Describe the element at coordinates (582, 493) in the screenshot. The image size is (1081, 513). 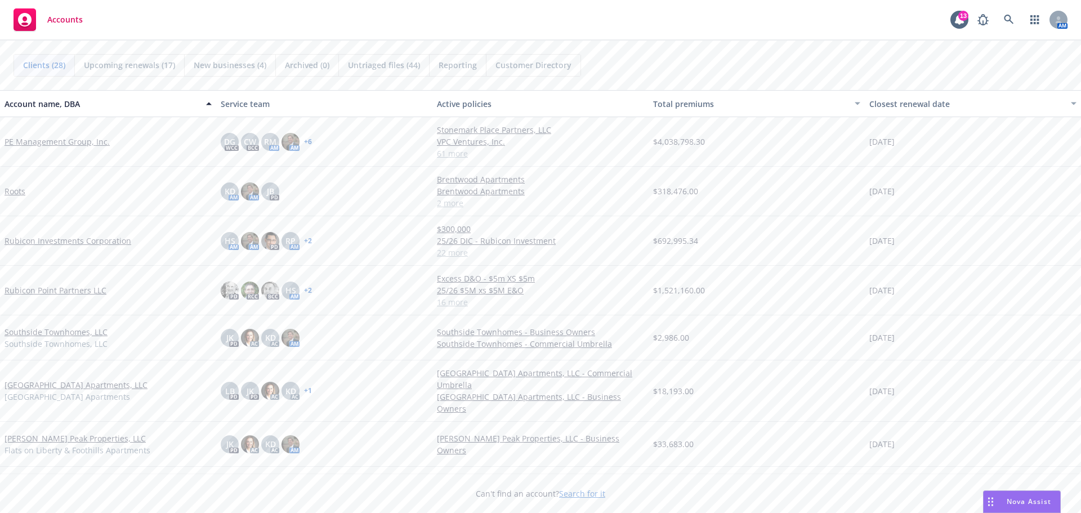
I see `a: Search for it` at that location.